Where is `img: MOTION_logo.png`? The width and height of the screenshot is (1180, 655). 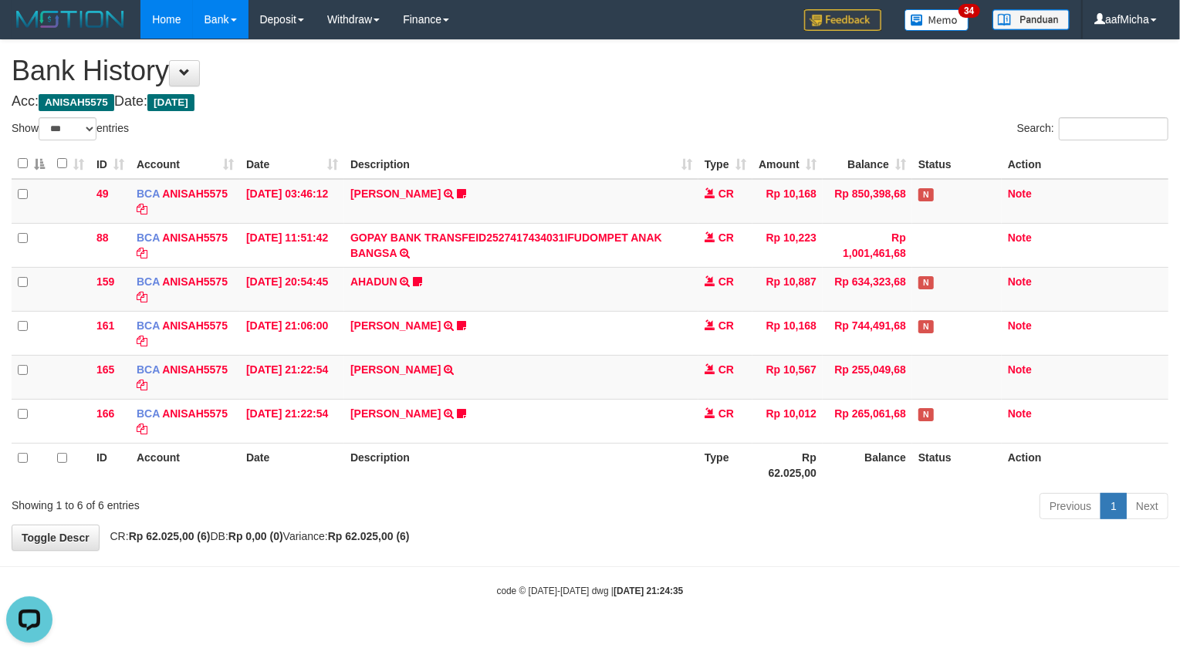
img: MOTION_logo.png is located at coordinates (70, 19).